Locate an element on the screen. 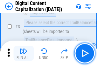 Image resolution: width=97 pixels, height=66 pixels. span: # 3 is located at coordinates (17, 27).